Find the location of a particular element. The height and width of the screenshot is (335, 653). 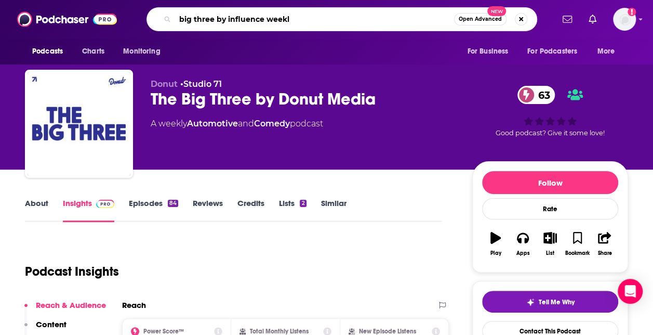

h2: Total Monthly Listens is located at coordinates (279, 331).